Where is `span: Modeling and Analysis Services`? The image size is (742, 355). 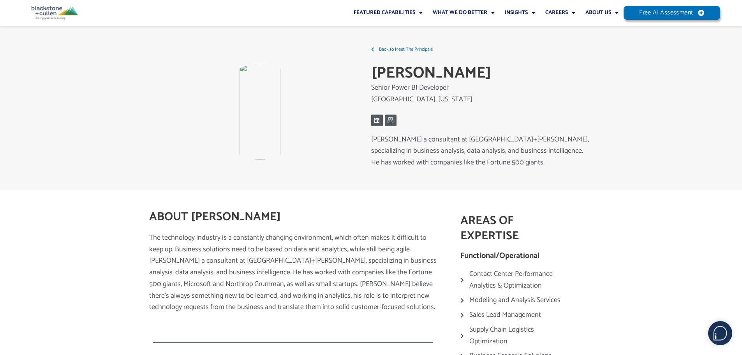 span: Modeling and Analysis Services is located at coordinates (514, 300).